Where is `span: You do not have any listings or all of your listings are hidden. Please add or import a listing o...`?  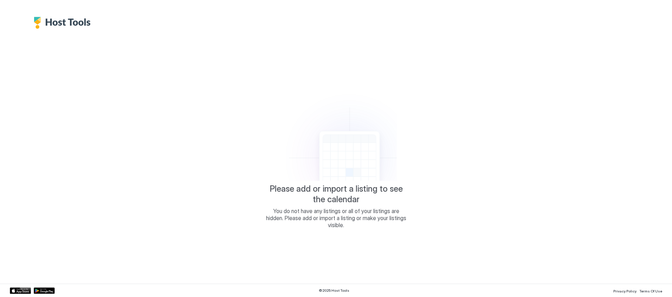
span: You do not have any listings or all of your listings are hidden. Please add or import a listing o... is located at coordinates (336, 218).